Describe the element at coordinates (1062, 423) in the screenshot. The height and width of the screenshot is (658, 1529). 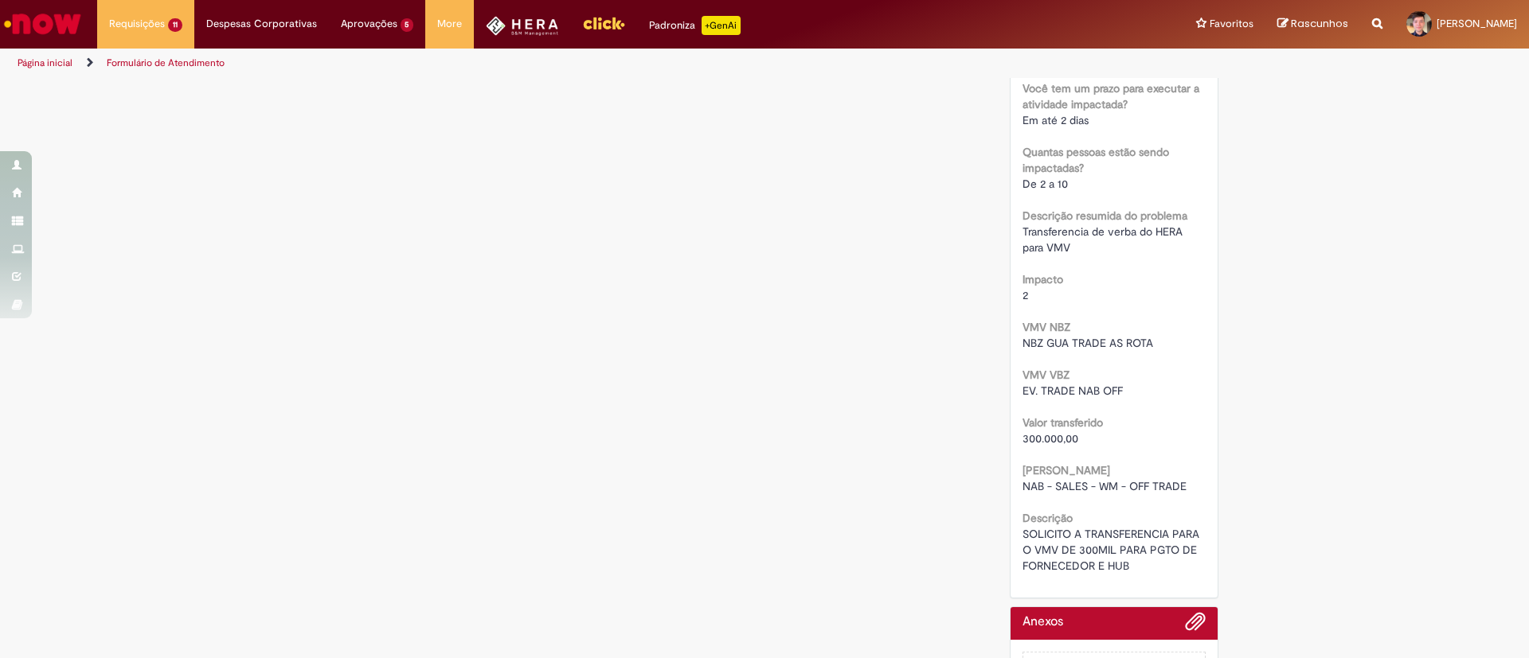
I see `b: Valor transferido` at that location.